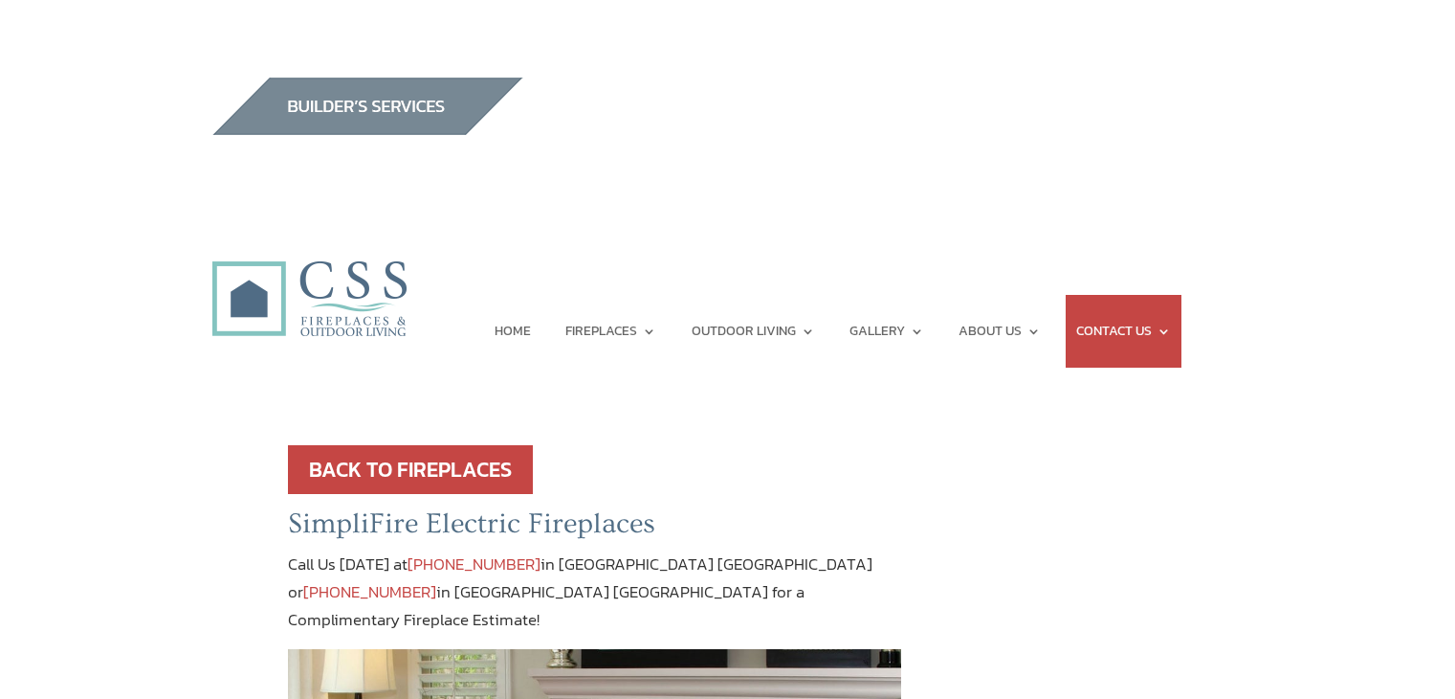  What do you see at coordinates (411, 469) in the screenshot?
I see `a: BACK TO FIREPLACES` at bounding box center [411, 469].